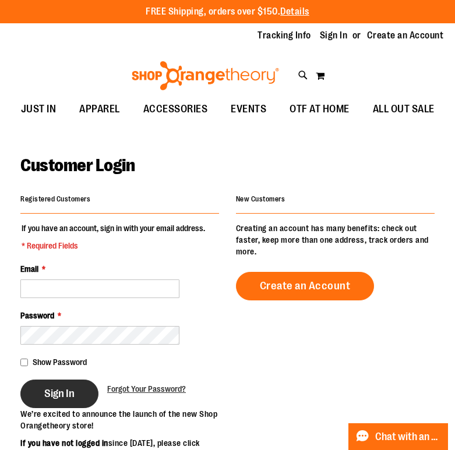 Image resolution: width=455 pixels, height=450 pixels. What do you see at coordinates (404, 109) in the screenshot?
I see `span: ALL OUT SALE` at bounding box center [404, 109].